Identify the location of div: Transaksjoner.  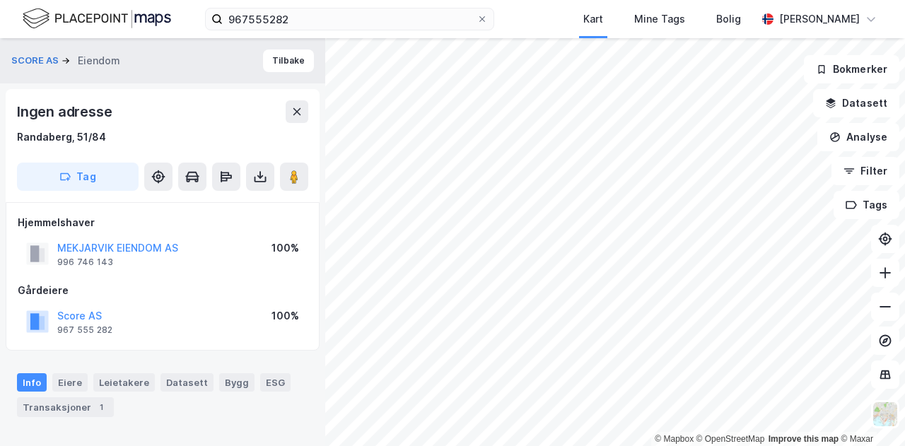
(65, 407).